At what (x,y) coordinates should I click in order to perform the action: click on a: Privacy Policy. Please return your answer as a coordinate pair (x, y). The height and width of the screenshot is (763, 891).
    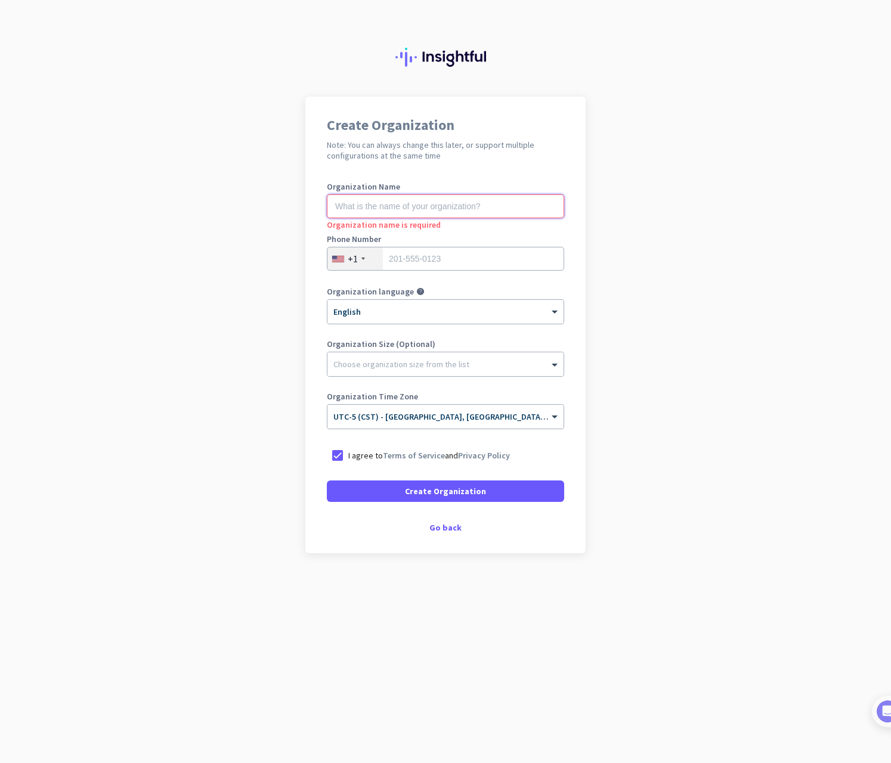
    Looking at the image, I should click on (484, 456).